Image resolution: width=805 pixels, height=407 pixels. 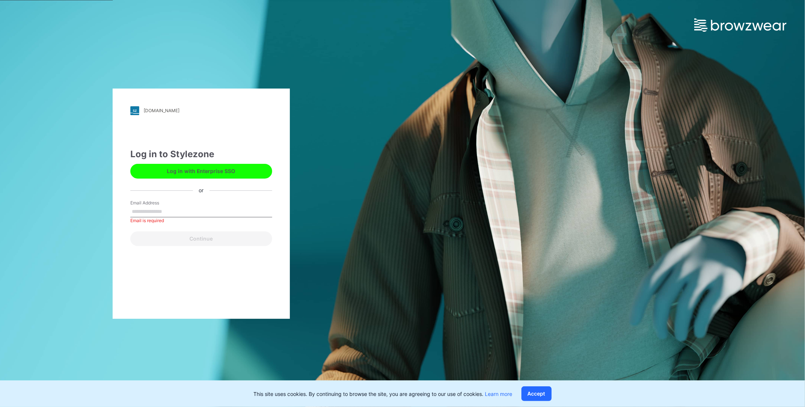 I want to click on p: This site uses cookies. By continuing to browse the site, you are agreeing to our use of cookies., so click(x=383, y=394).